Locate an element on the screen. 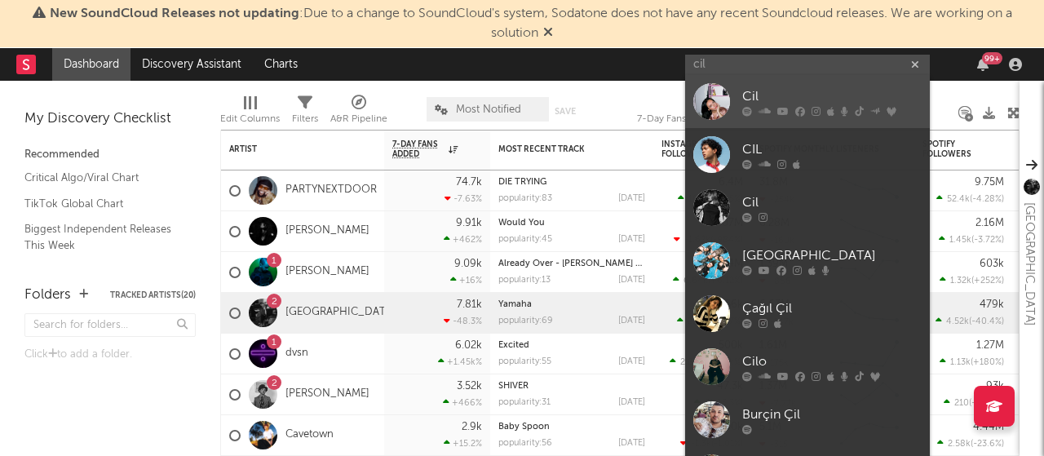 This screenshot has height=456, width=1044. div: Yamaha is located at coordinates (572, 304).